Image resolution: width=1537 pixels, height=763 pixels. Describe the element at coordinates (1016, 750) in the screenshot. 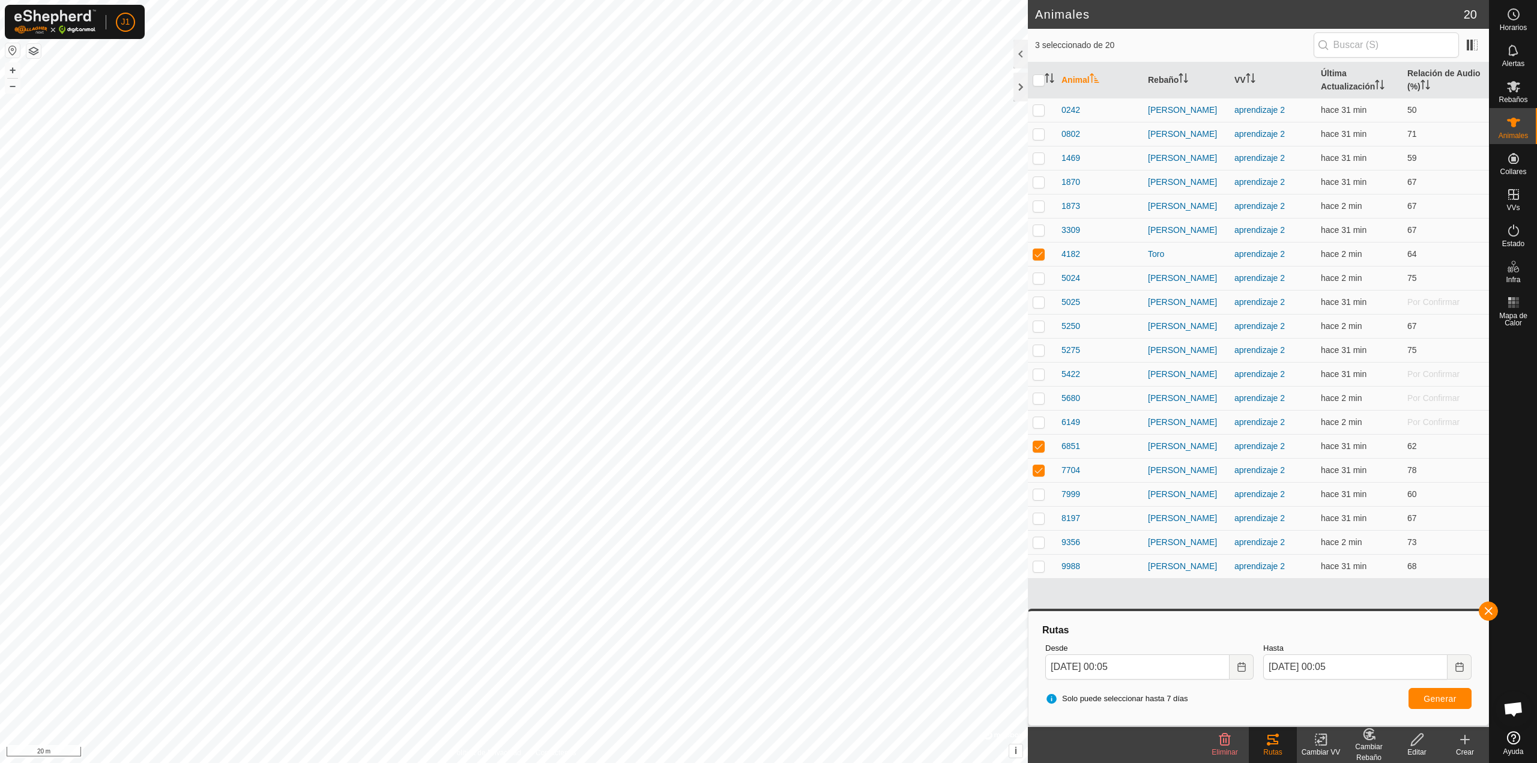

I see `span: i` at that location.